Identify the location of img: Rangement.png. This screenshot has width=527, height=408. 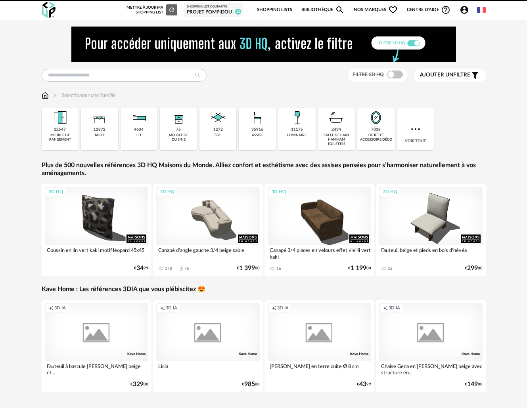
(178, 118).